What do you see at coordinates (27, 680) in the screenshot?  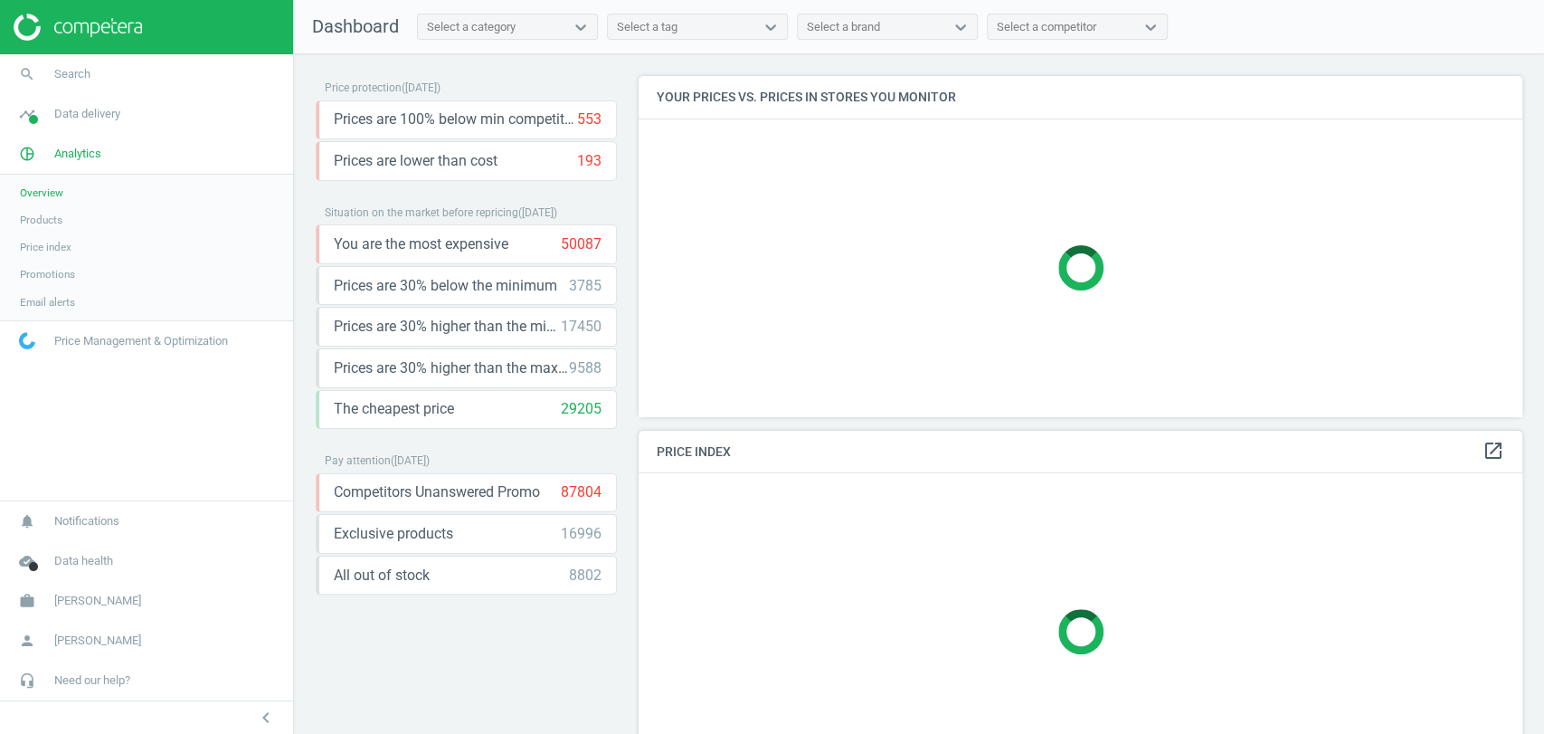 I see `i: headset_mic` at bounding box center [27, 680].